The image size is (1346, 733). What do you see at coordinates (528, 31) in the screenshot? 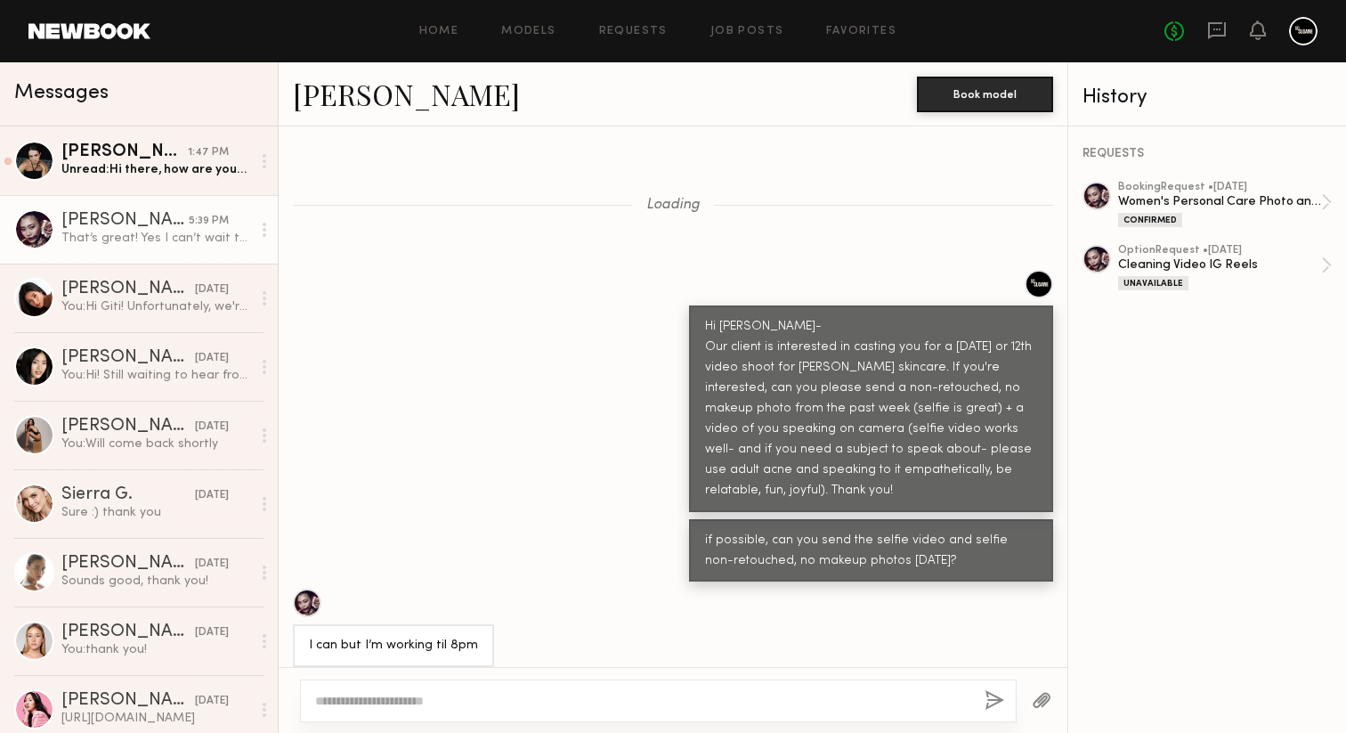
I see `a: Models` at bounding box center [528, 31].